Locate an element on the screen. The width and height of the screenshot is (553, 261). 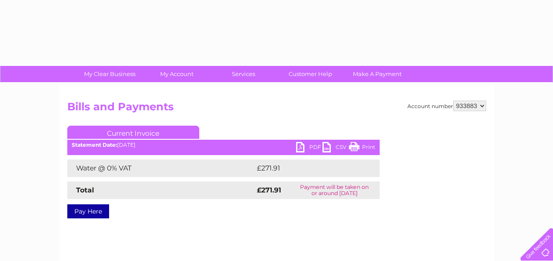
a: Current Invoice is located at coordinates (133, 132).